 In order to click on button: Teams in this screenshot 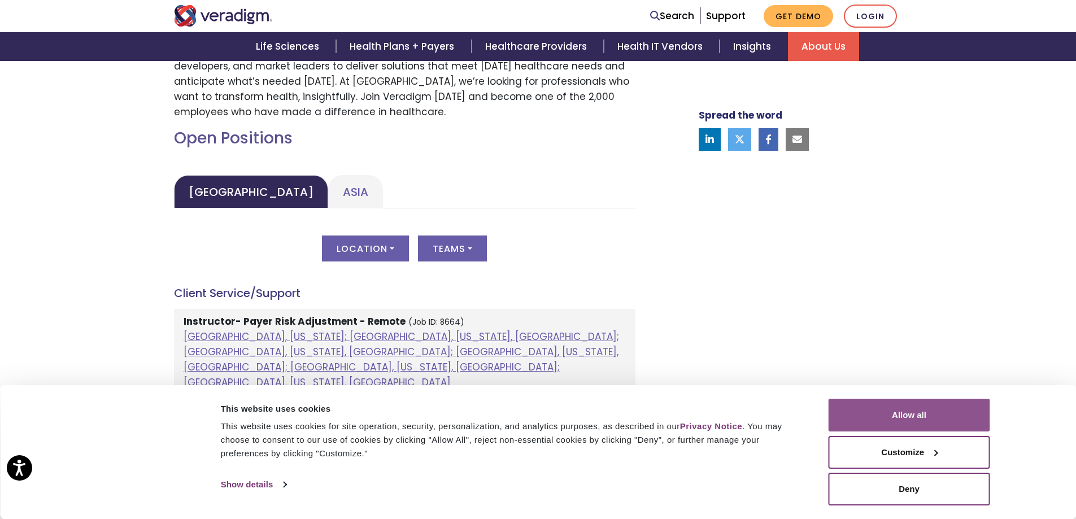, I will do `click(452, 248)`.